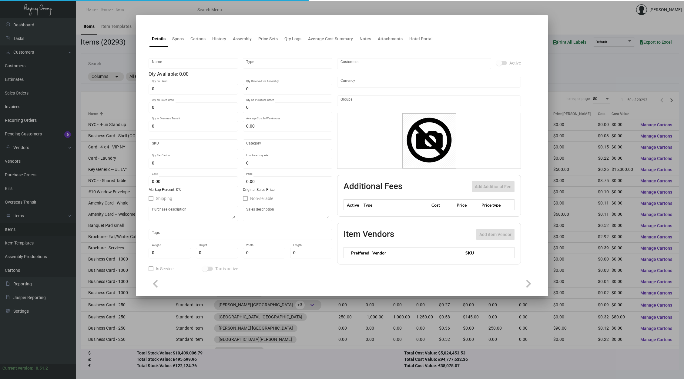 The height and width of the screenshot is (379, 684). What do you see at coordinates (390, 39) in the screenshot?
I see `div: Attachments` at bounding box center [390, 39].